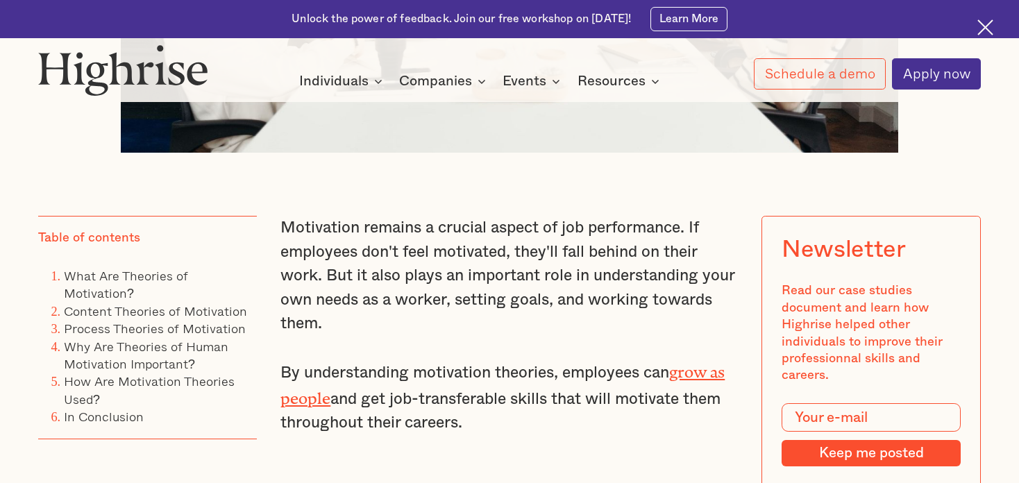 This screenshot has width=1019, height=483. I want to click on div: Newsletter, so click(843, 250).